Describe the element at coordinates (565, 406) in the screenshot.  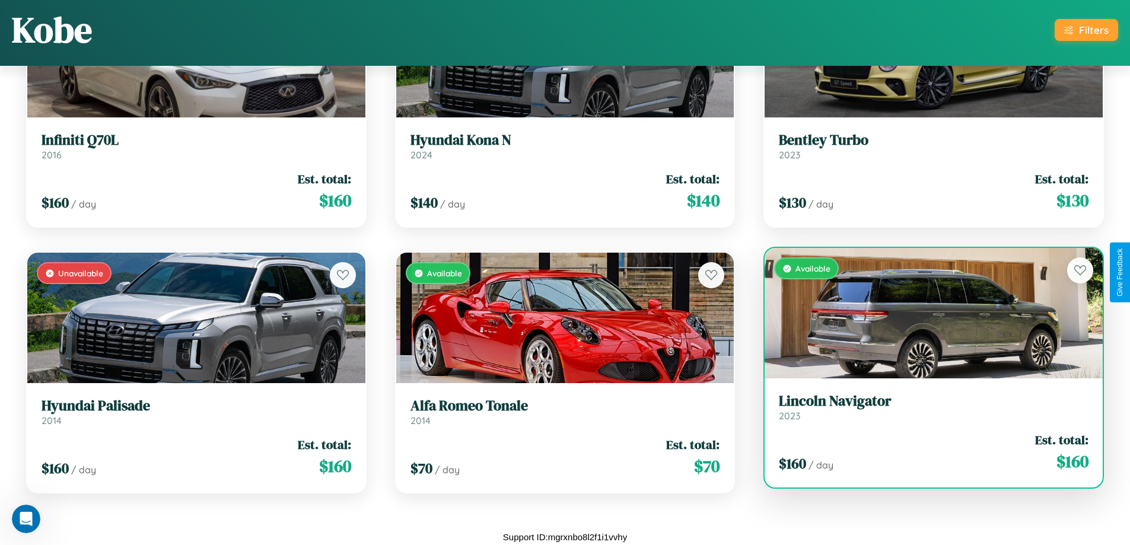
I see `h3: Alfa Romeo Tonale` at that location.